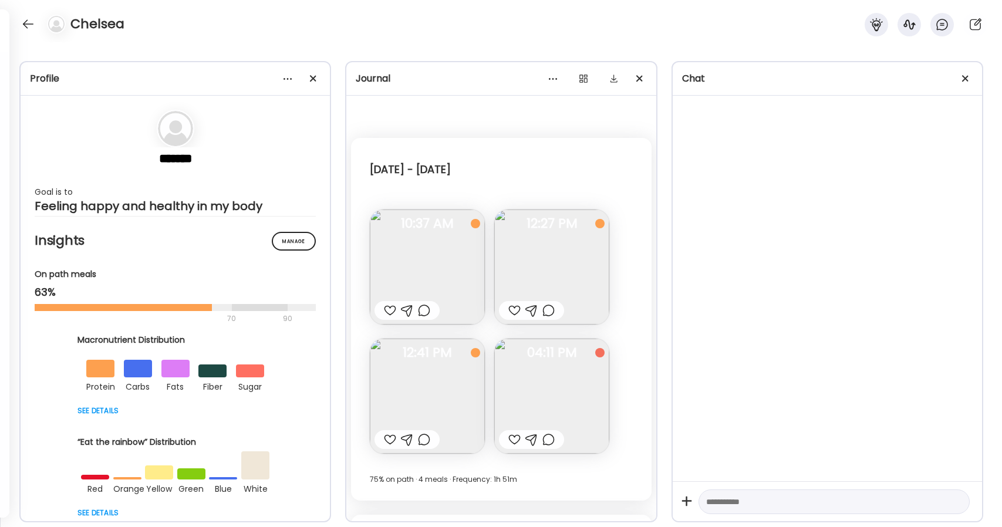 The width and height of the screenshot is (1002, 527). Describe the element at coordinates (175, 340) in the screenshot. I see `div: Macronutrient Distribution` at that location.